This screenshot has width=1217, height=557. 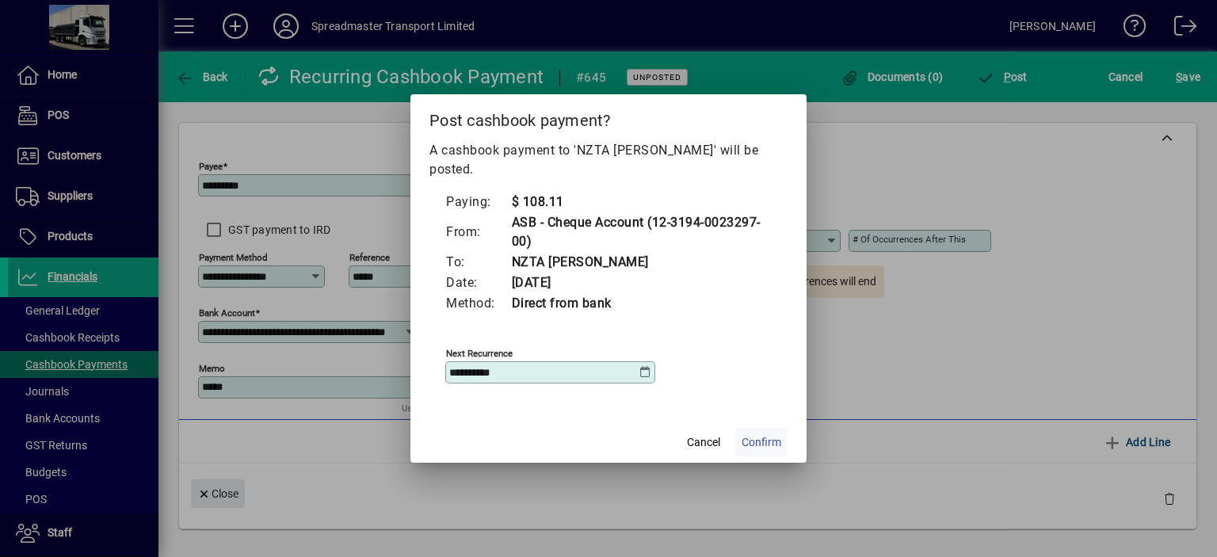 What do you see at coordinates (762, 442) in the screenshot?
I see `span: Confirm` at bounding box center [762, 442].